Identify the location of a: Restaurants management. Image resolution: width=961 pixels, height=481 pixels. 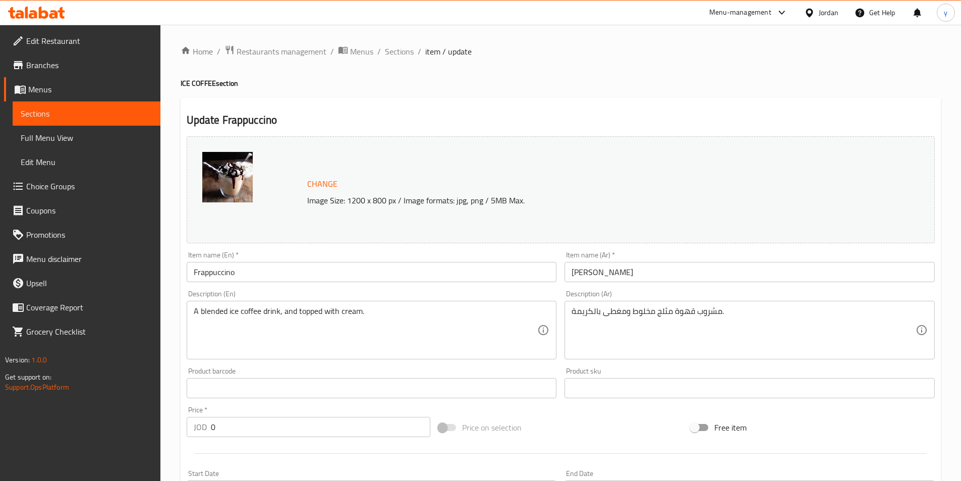
(275, 51).